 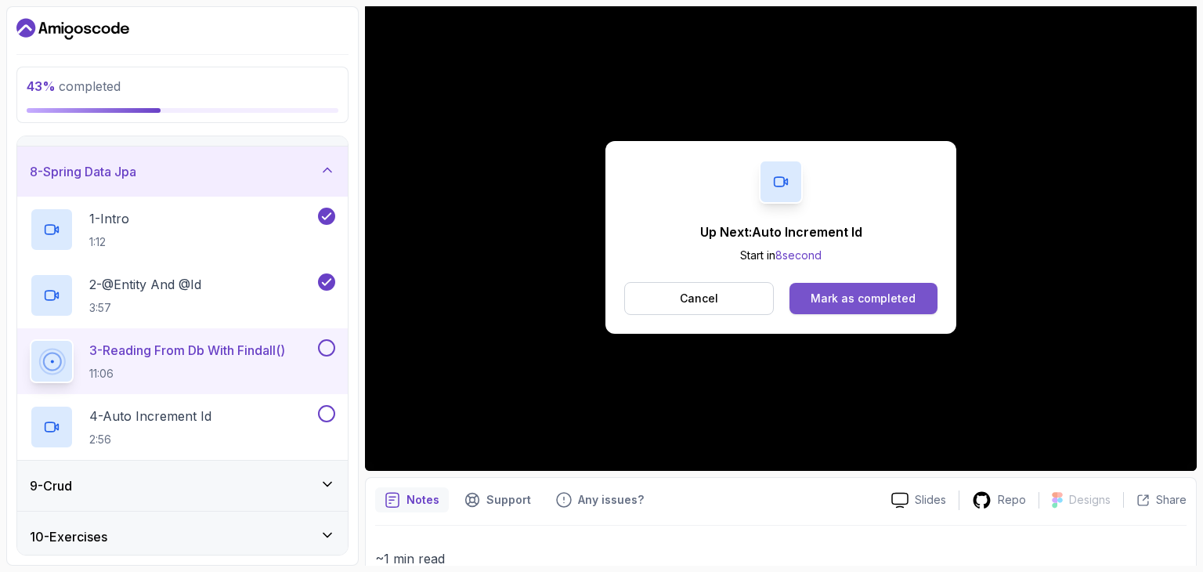 I want to click on button: notes button, so click(x=412, y=500).